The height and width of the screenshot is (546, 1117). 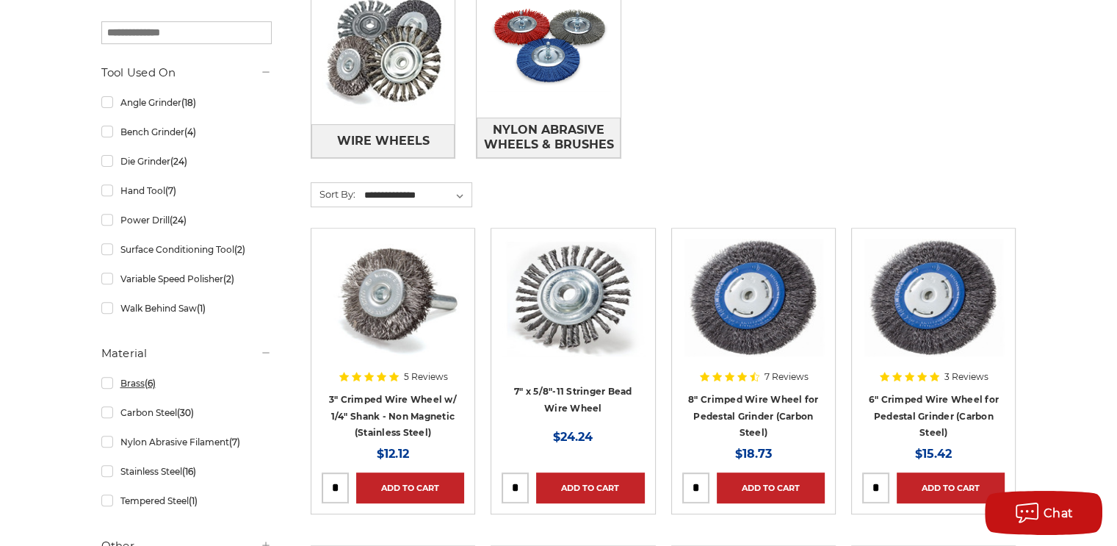 I want to click on span: (4), so click(x=189, y=131).